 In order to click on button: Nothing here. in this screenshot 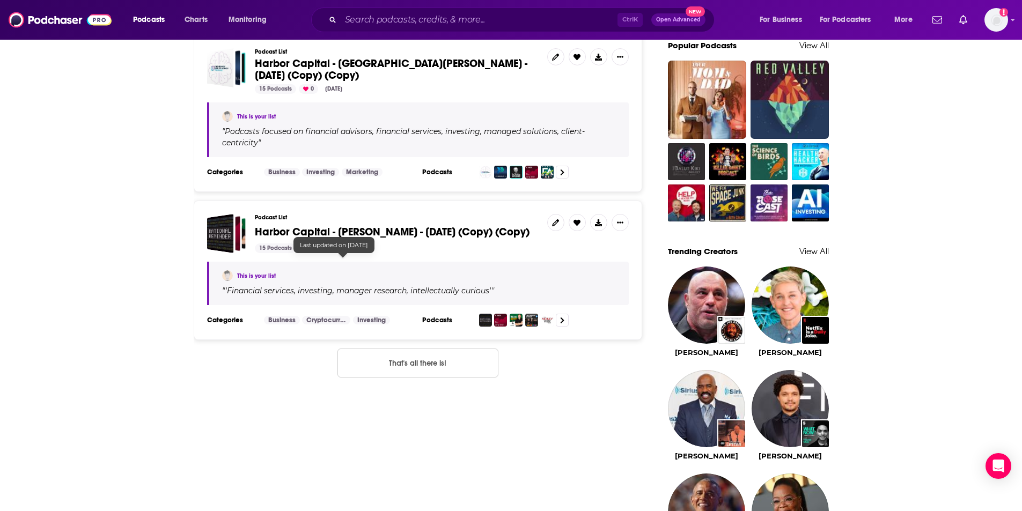, I will do `click(418, 363)`.